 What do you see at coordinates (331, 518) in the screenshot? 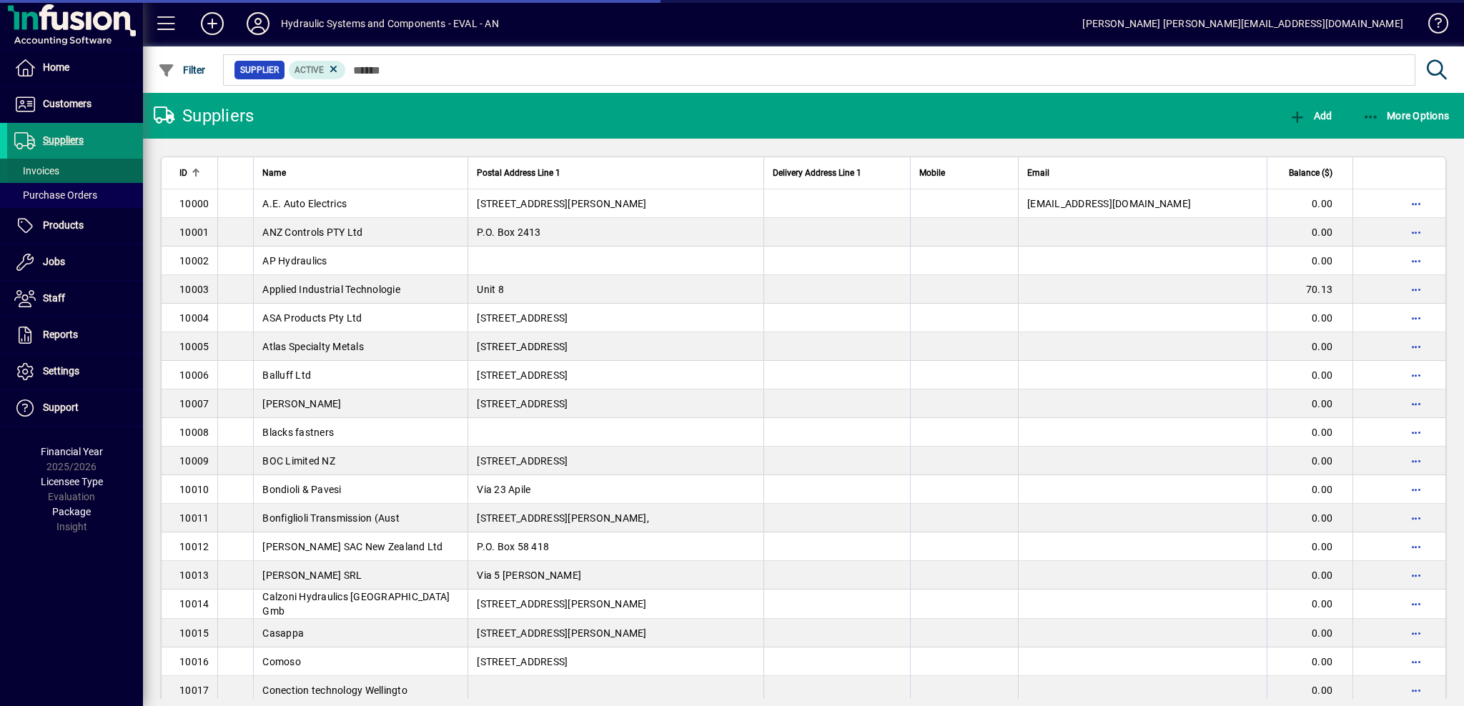
I see `span: Bonfiglioli Transmission (Aust` at bounding box center [331, 518].